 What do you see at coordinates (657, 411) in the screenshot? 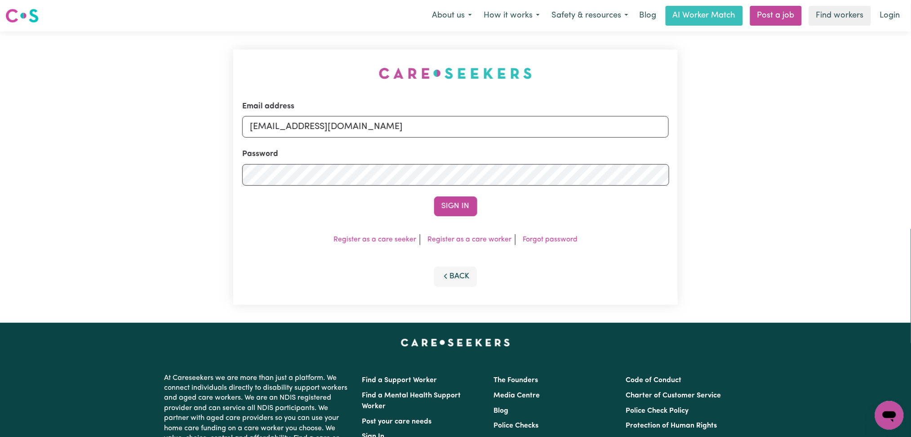
I see `a: Police Check Policy` at bounding box center [657, 411].